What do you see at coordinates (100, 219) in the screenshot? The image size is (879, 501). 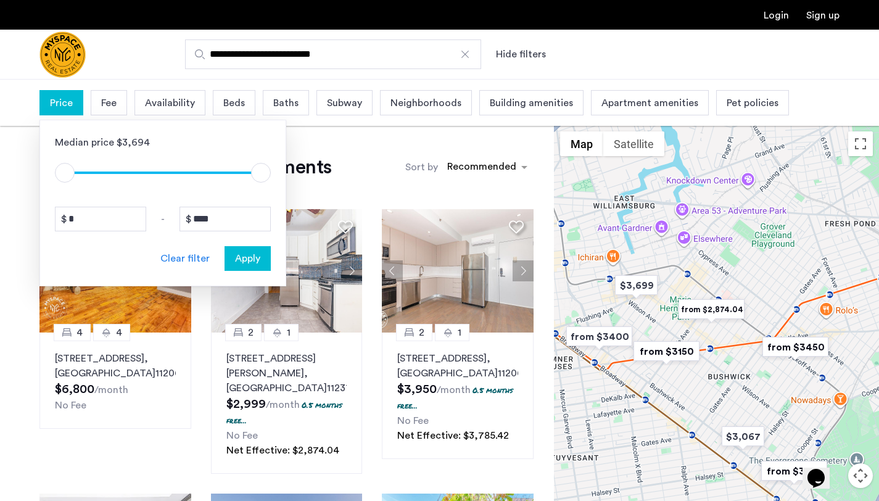 I see `input: Price from` at bounding box center [100, 219].